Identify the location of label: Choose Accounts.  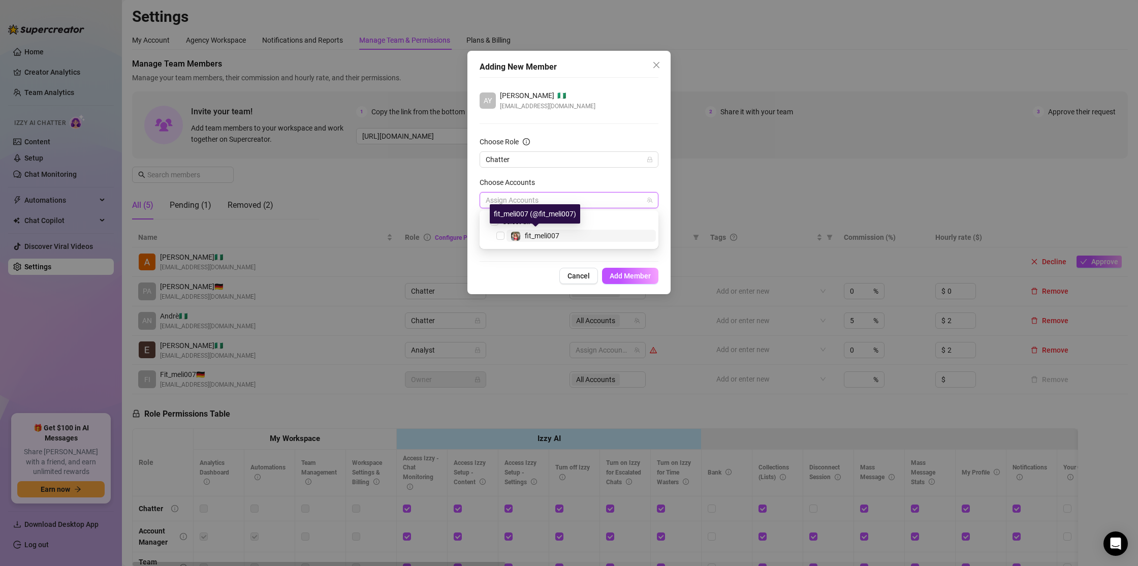
(511, 182).